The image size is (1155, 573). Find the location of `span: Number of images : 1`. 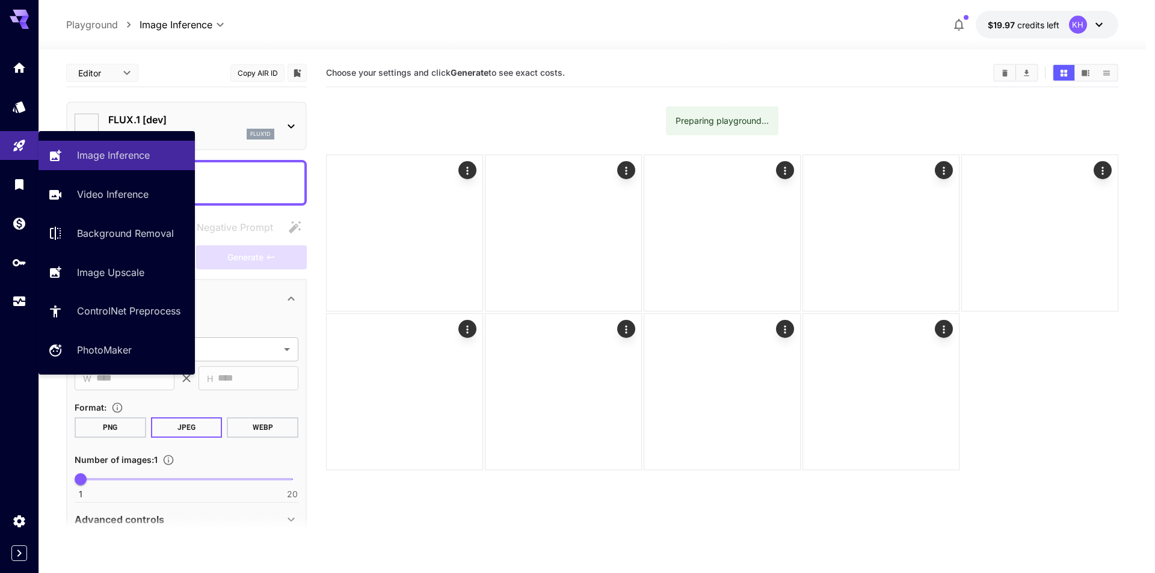

span: Number of images : 1 is located at coordinates (116, 459).